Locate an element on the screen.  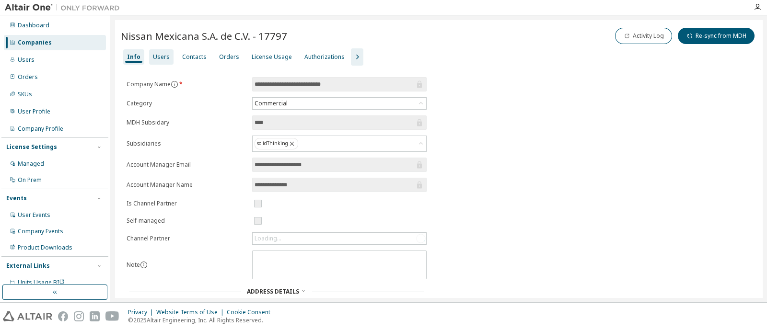
img: altair_logo.svg is located at coordinates (27, 317).